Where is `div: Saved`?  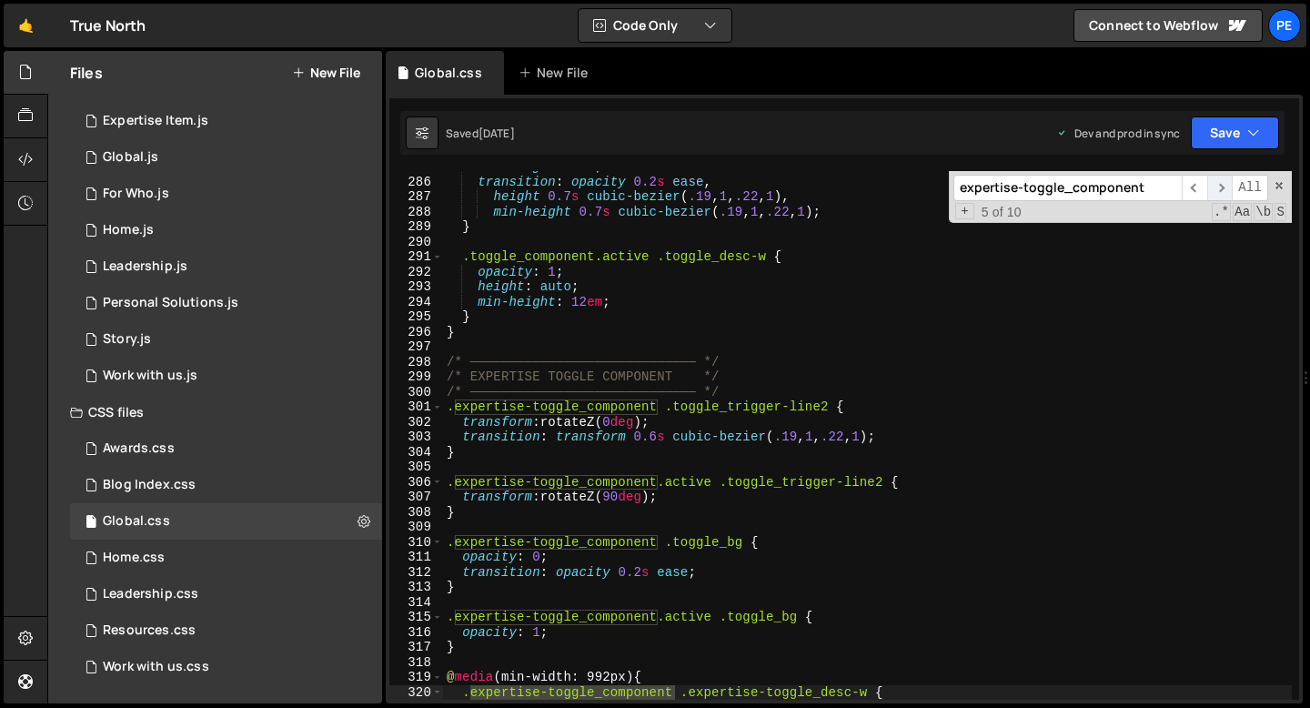
div: Saved is located at coordinates (480, 133).